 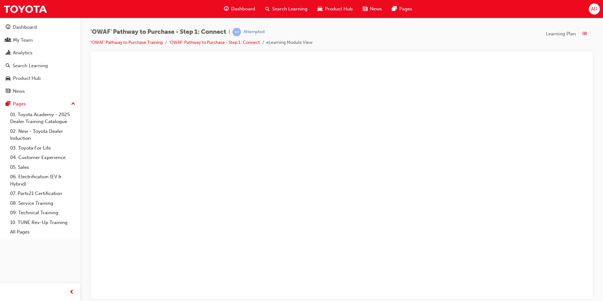 I want to click on span: people-icon, so click(x=8, y=40).